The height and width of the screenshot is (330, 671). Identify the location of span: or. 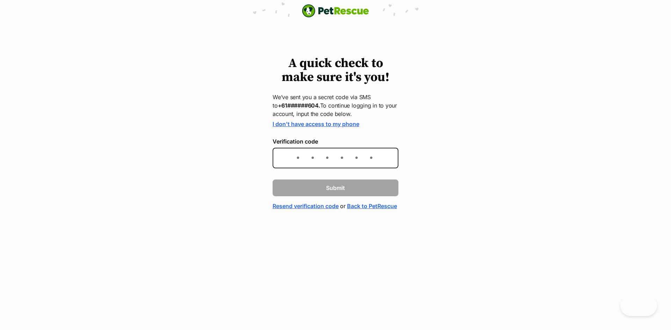
(343, 206).